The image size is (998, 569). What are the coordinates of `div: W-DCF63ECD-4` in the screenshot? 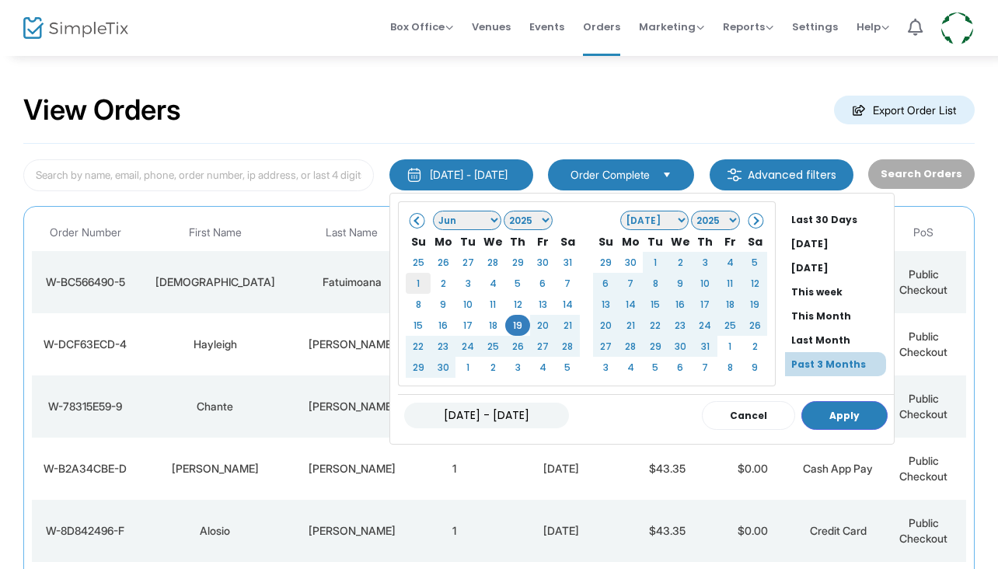 It's located at (85, 344).